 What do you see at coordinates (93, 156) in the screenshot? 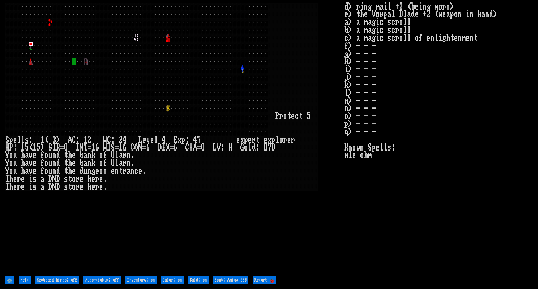
I see `div: k` at bounding box center [93, 156].